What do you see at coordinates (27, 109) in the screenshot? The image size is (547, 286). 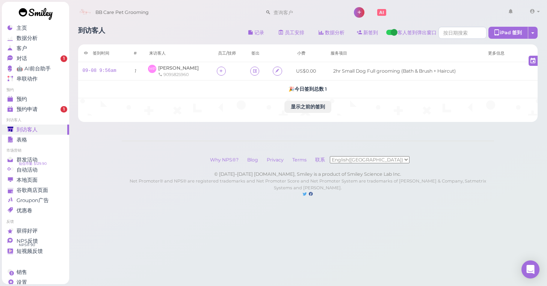 I see `span: 预约申请` at bounding box center [27, 109].